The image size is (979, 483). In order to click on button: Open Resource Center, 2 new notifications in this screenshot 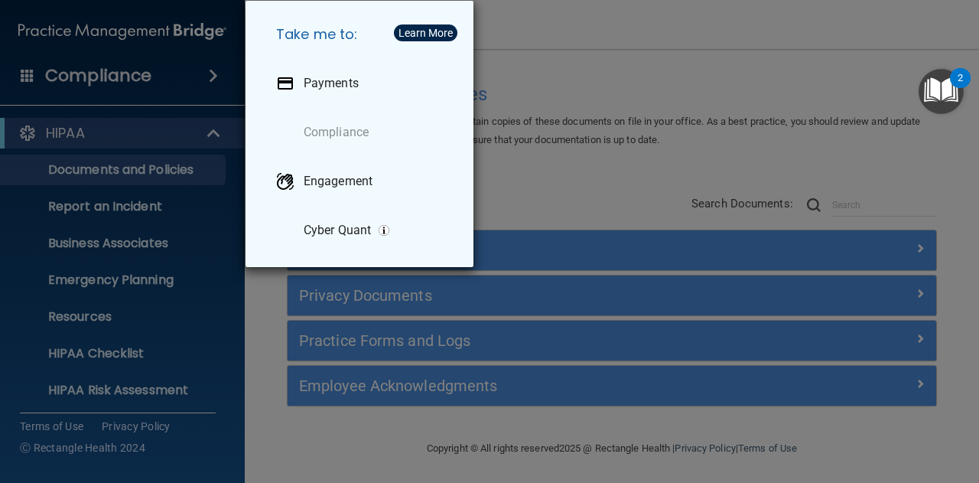, I will do `click(941, 91)`.